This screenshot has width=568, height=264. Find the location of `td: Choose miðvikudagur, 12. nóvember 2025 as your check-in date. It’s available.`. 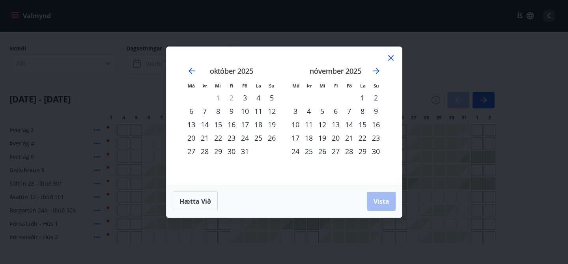

td: Choose miðvikudagur, 12. nóvember 2025 as your check-in date. It’s available. is located at coordinates (322, 125).